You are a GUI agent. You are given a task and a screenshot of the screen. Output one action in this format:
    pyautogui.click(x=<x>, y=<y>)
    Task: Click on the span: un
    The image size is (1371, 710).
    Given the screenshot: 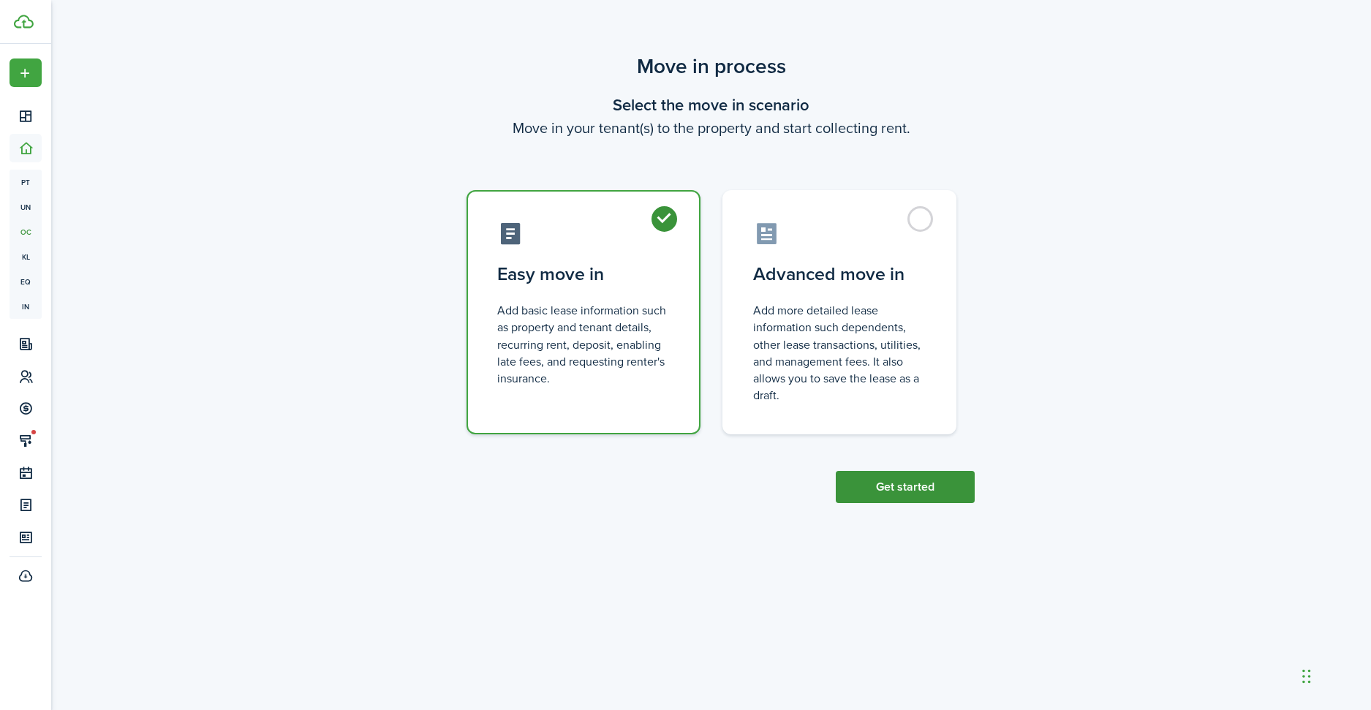 What is the action you would take?
    pyautogui.click(x=26, y=207)
    